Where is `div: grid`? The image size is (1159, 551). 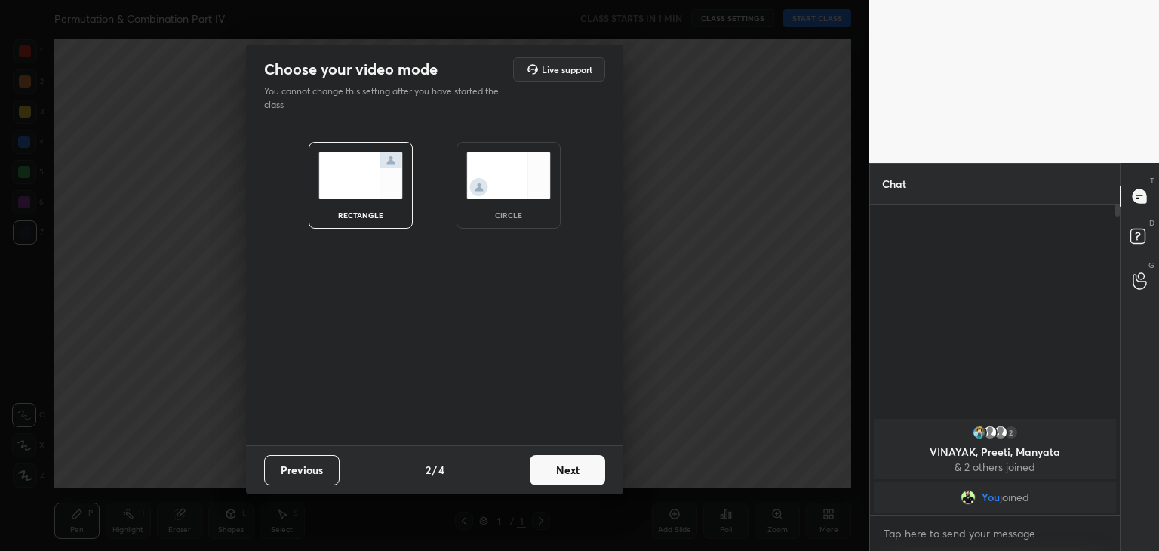 div: grid is located at coordinates (994, 465).